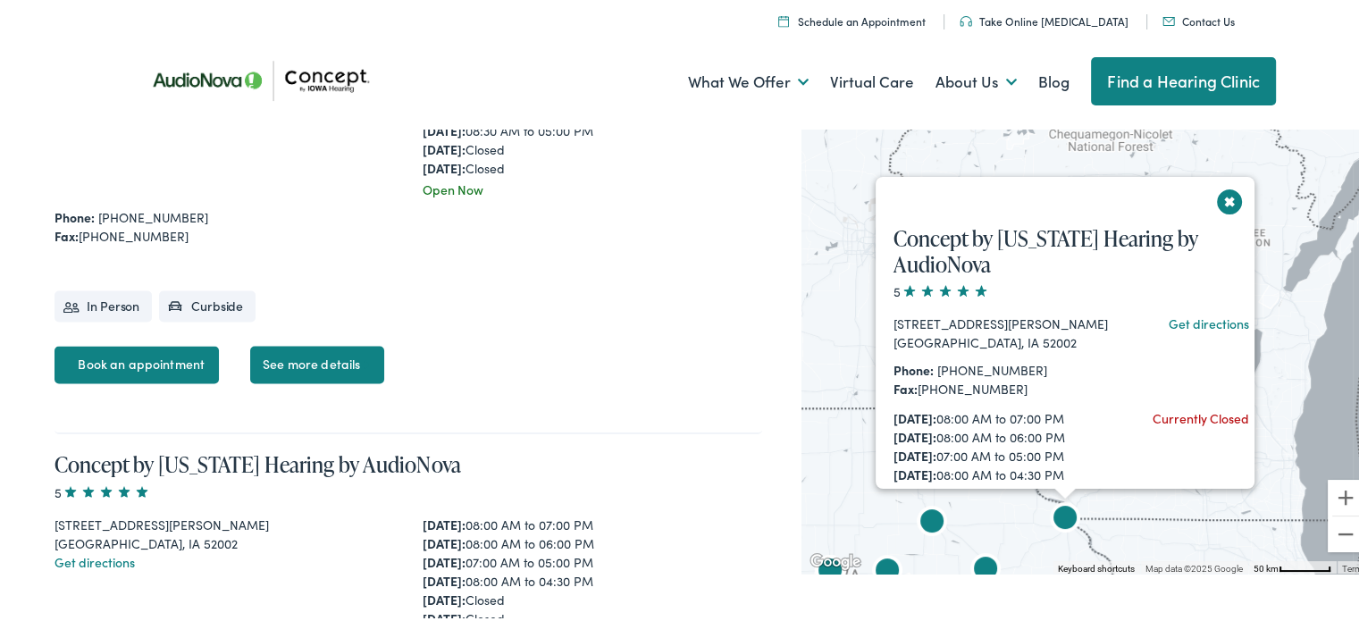 The width and height of the screenshot is (1359, 621). I want to click on div: Currently Closed, so click(1200, 416).